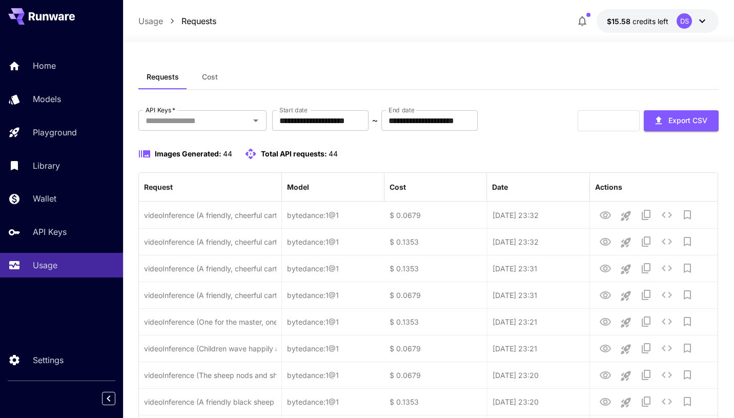  I want to click on label: Start date, so click(293, 110).